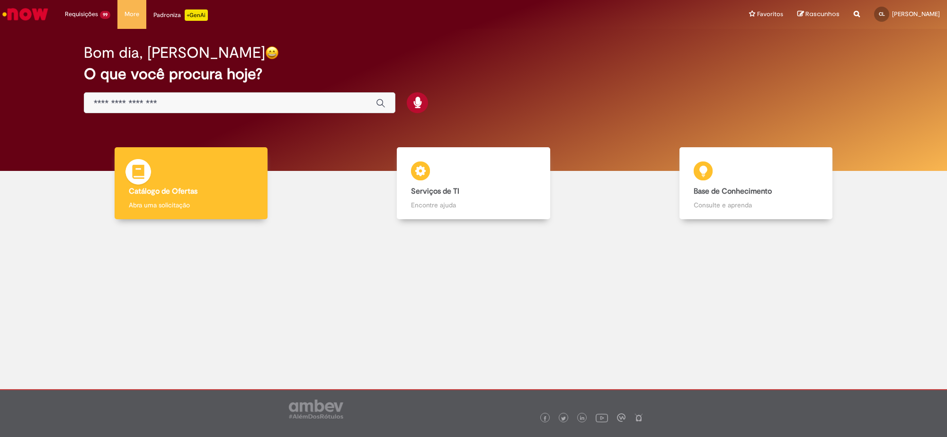  Describe the element at coordinates (622, 418) in the screenshot. I see `img: logo_footer_workplace.png` at that location.